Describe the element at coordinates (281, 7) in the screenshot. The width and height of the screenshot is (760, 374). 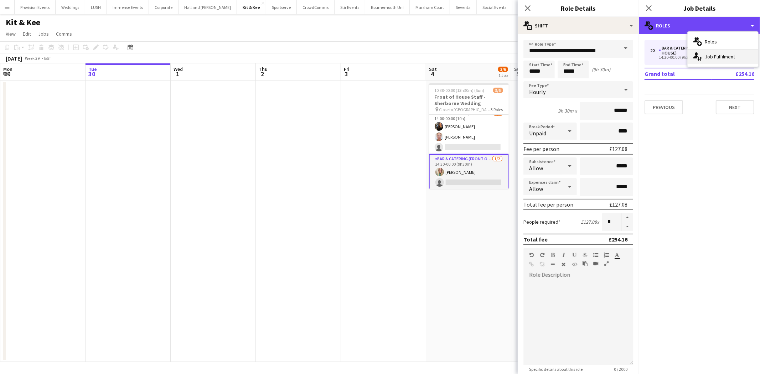
I see `button: Sportserve` at that location.